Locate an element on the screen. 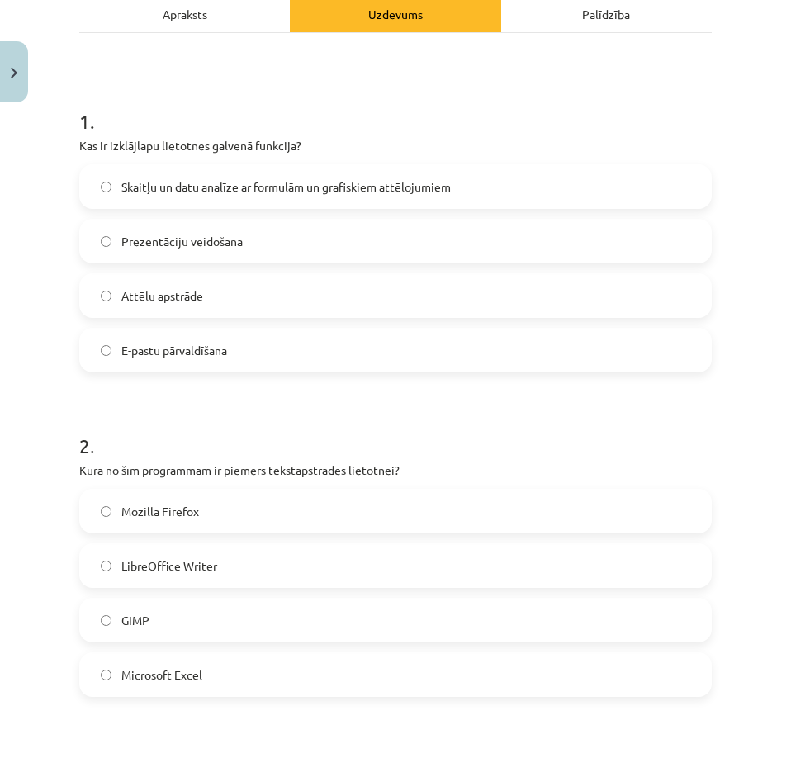  span: E-pastu pārvaldīšana is located at coordinates (174, 350).